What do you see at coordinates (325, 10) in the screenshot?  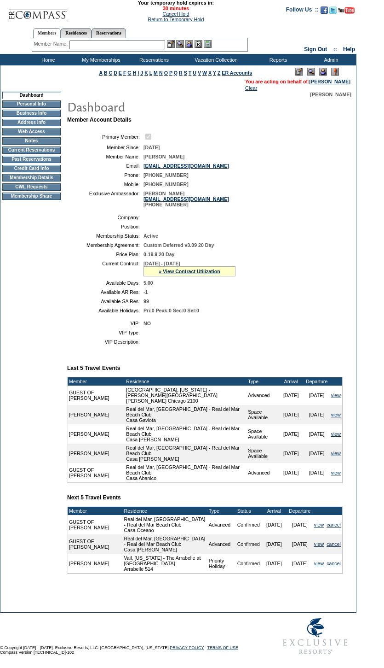 I see `img: Become our fan on Facebook` at bounding box center [325, 10].